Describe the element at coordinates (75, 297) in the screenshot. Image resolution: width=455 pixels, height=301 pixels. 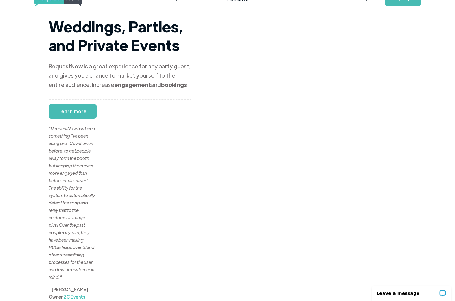
I see `a: ZC Events` at that location.